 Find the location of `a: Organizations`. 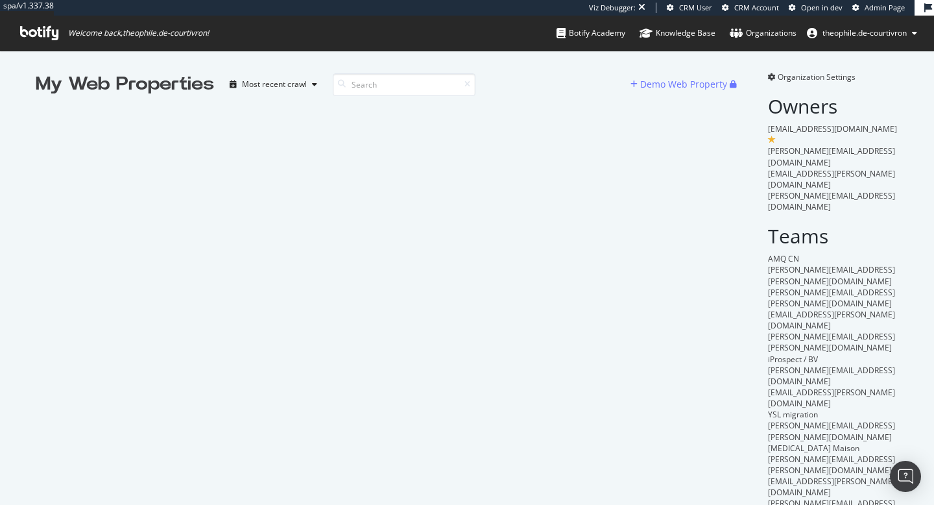

a: Organizations is located at coordinates (763, 33).